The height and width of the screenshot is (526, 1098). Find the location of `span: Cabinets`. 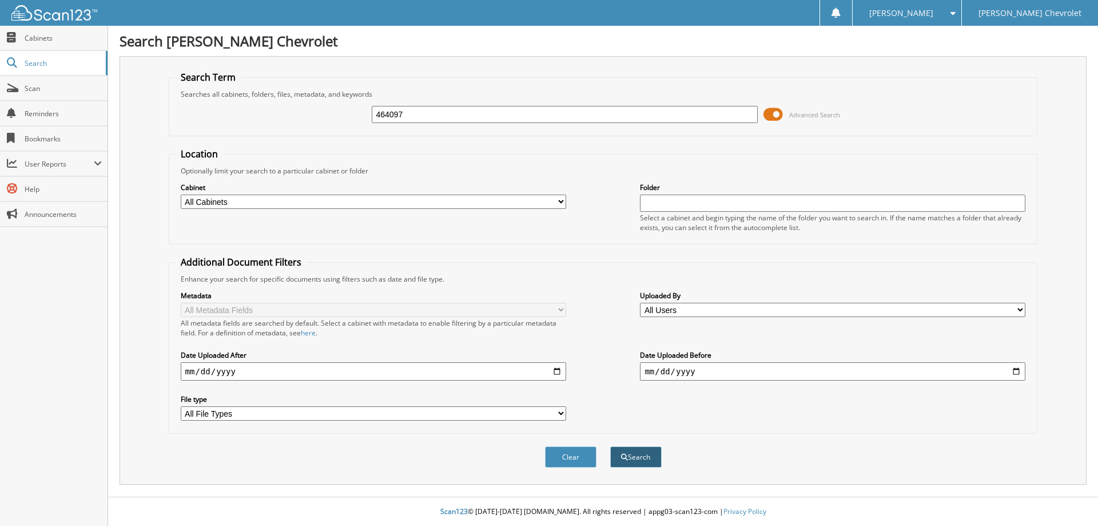

span: Cabinets is located at coordinates (63, 38).